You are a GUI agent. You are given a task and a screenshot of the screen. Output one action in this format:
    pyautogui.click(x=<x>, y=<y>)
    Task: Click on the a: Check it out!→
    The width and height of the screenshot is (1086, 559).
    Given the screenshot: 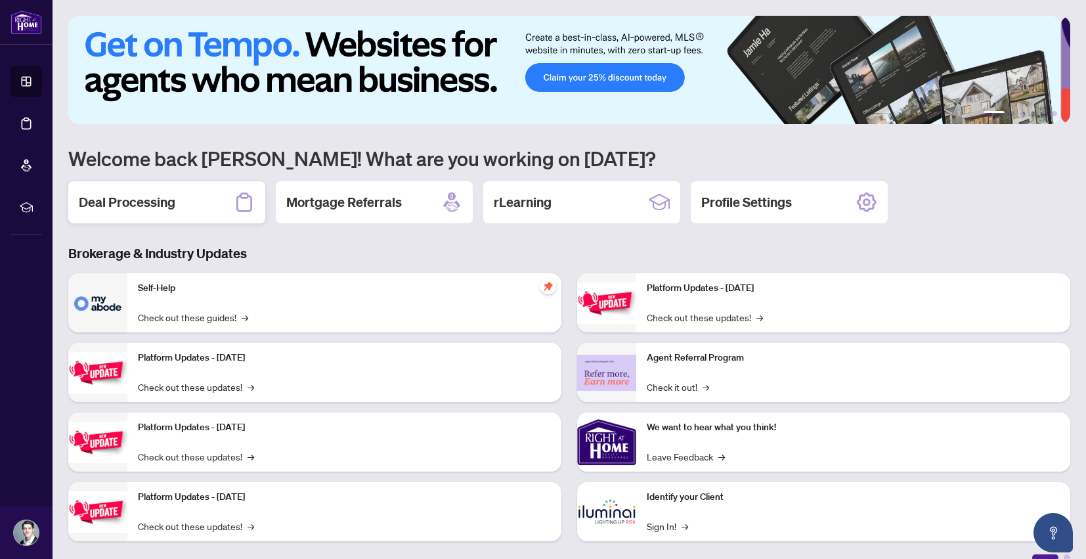 What is the action you would take?
    pyautogui.click(x=678, y=387)
    